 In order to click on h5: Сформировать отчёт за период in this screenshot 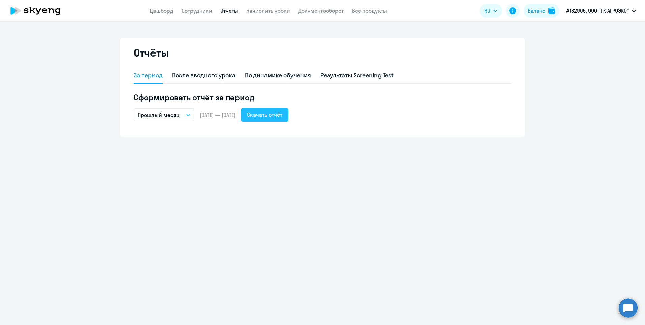, I will do `click(323, 97)`.